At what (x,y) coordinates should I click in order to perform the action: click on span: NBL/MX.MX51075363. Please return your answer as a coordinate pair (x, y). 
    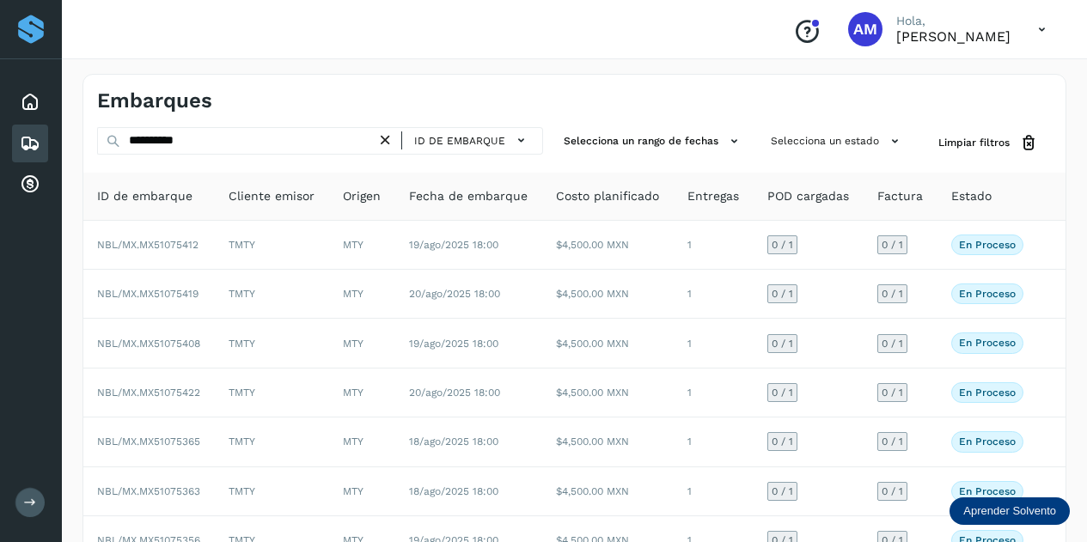
    Looking at the image, I should click on (149, 491).